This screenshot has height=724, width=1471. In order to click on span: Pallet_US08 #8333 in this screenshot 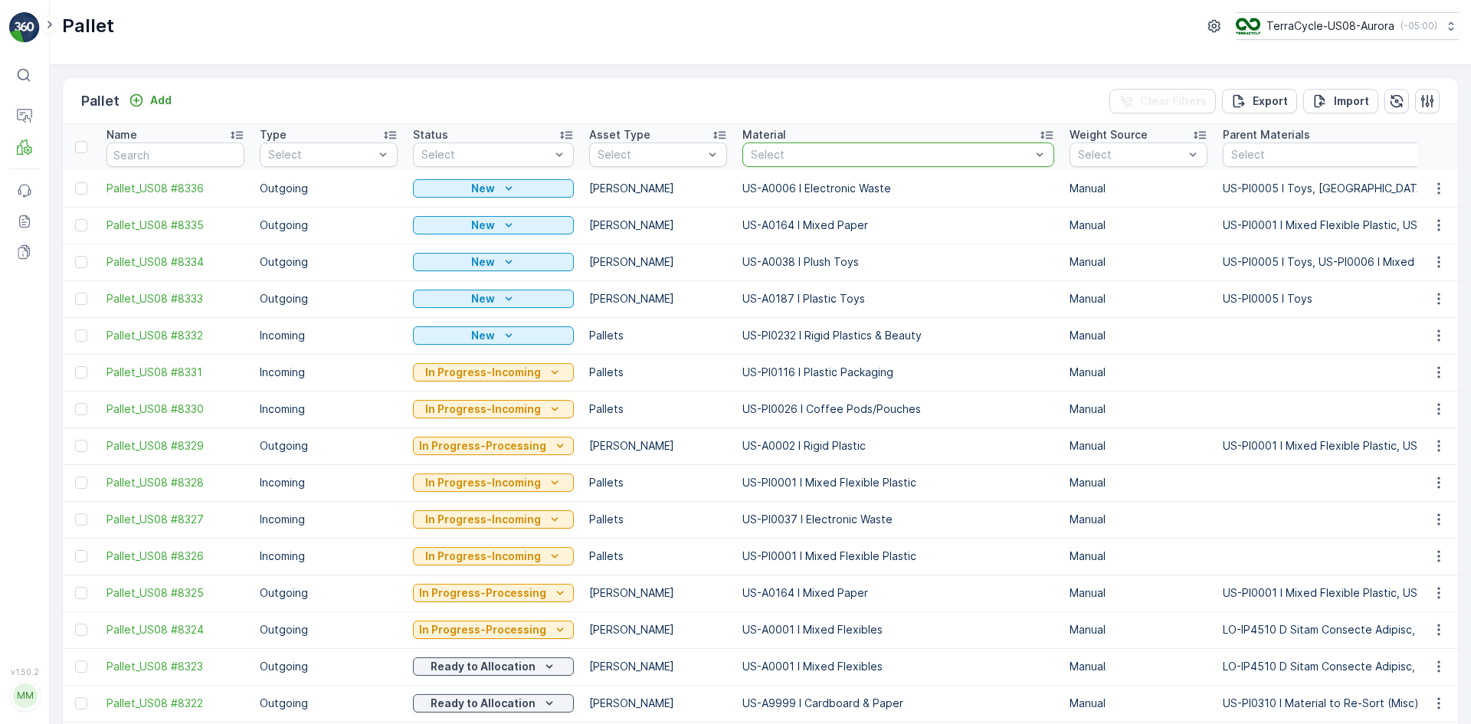, I will do `click(175, 299)`.